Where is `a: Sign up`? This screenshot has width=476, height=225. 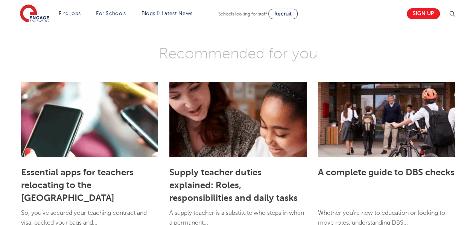 a: Sign up is located at coordinates (423, 14).